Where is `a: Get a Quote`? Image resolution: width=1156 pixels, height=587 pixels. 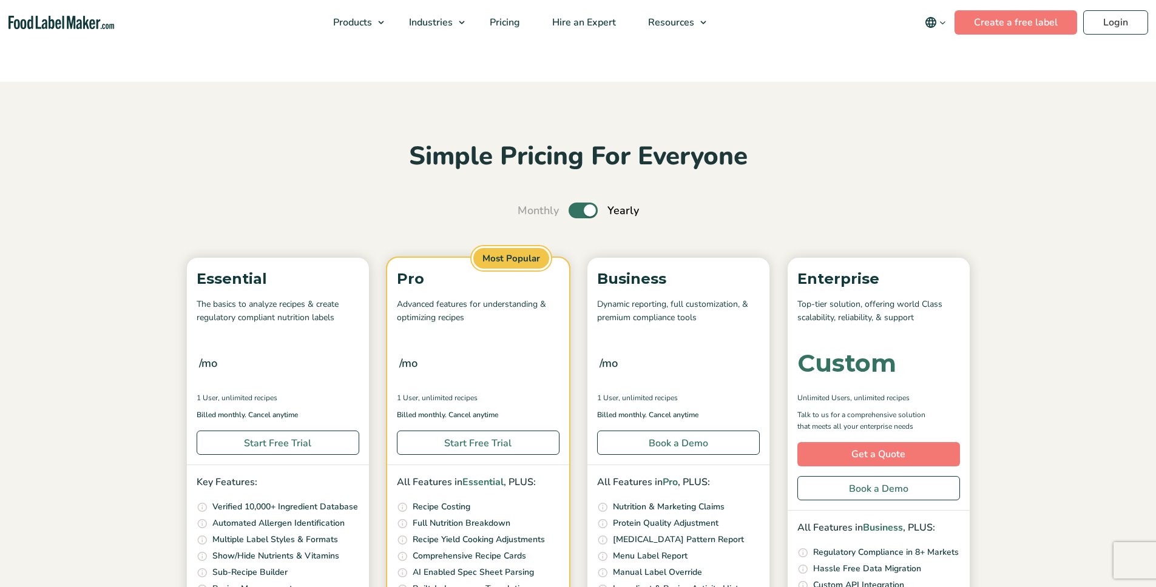 a: Get a Quote is located at coordinates (879, 454).